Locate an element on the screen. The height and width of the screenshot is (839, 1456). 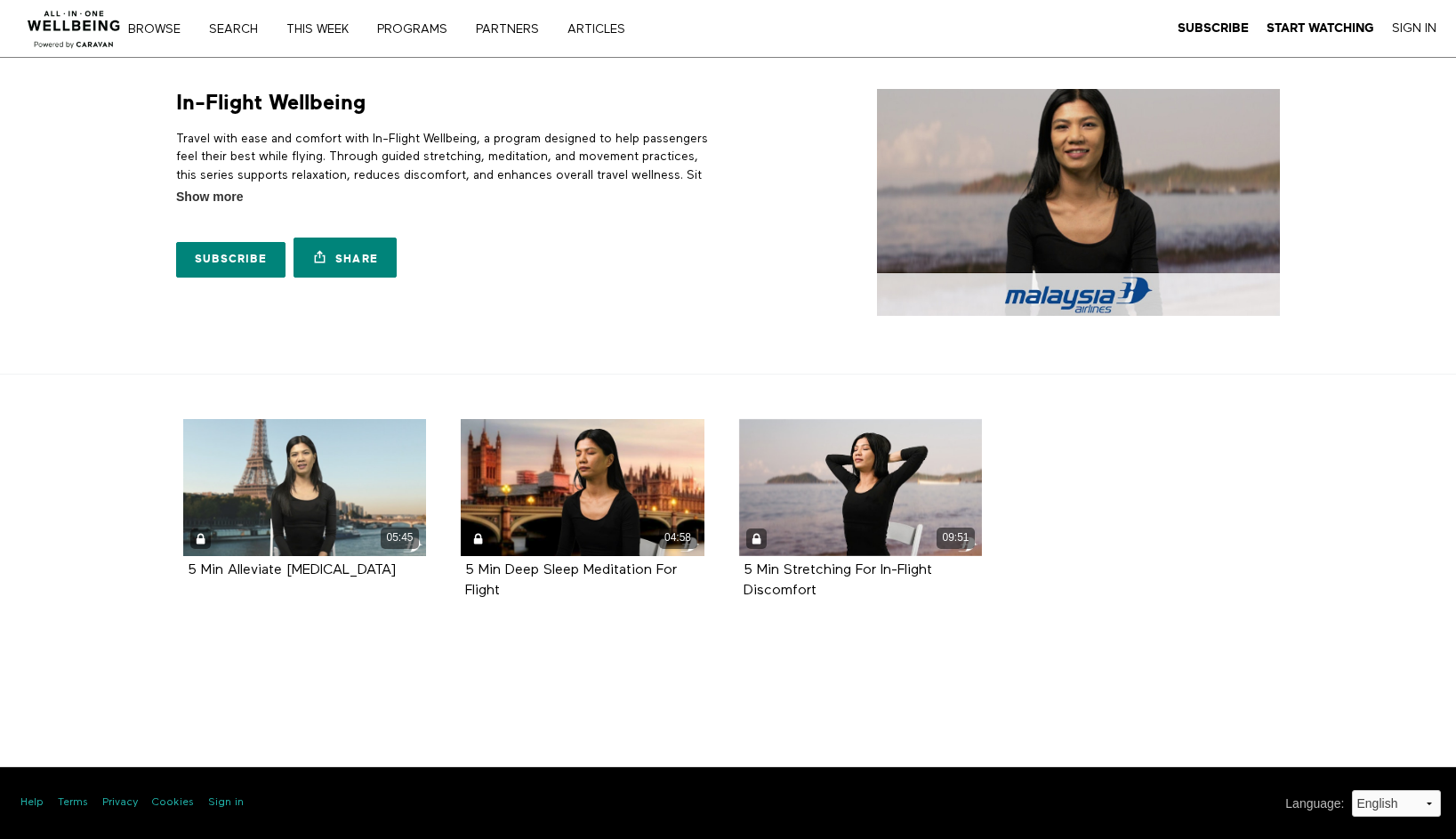
strong: 5 Min Stretching For In-Flight Discomfort is located at coordinates (838, 580).